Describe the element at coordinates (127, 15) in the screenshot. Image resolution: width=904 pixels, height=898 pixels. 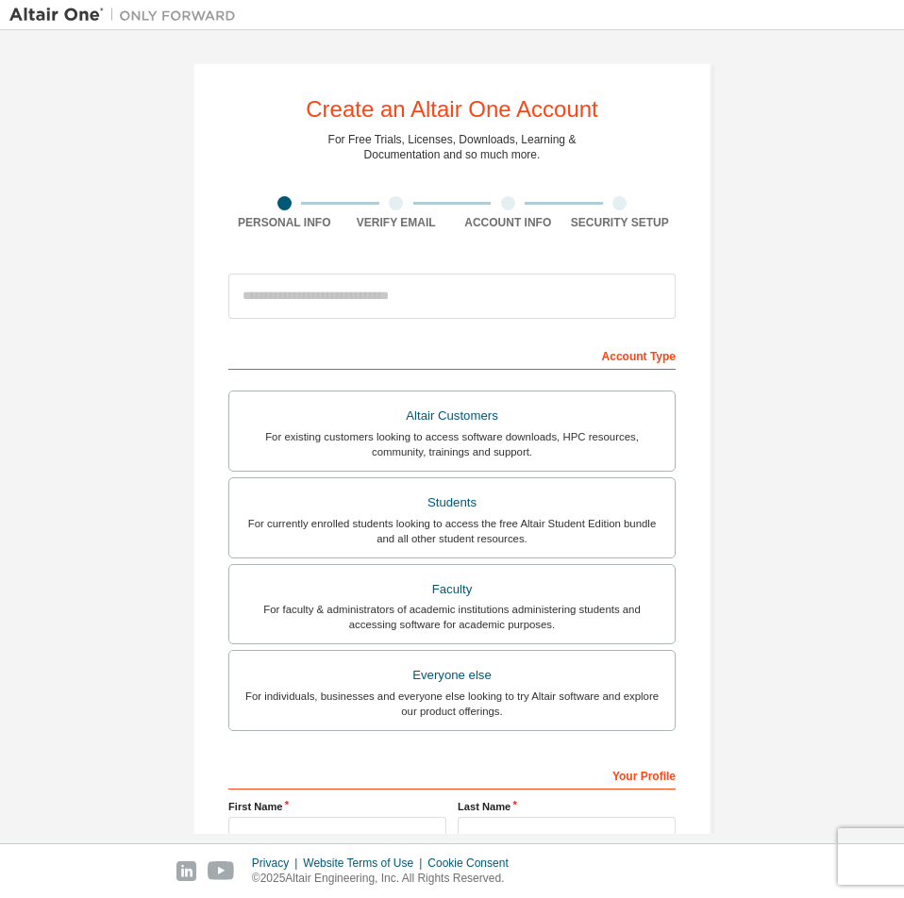
I see `img: Altair One` at that location.